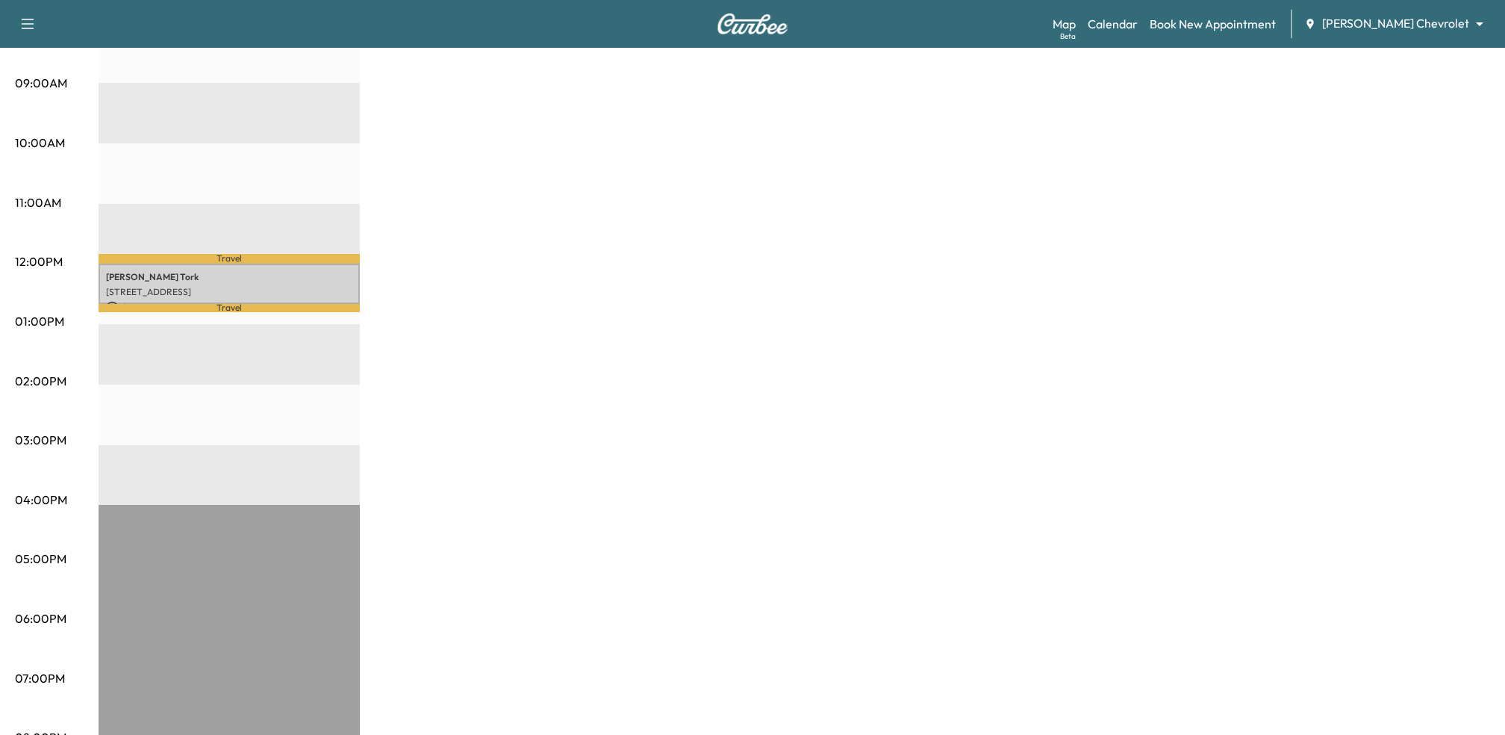 The width and height of the screenshot is (1505, 735). I want to click on p: 06:00PM, so click(40, 618).